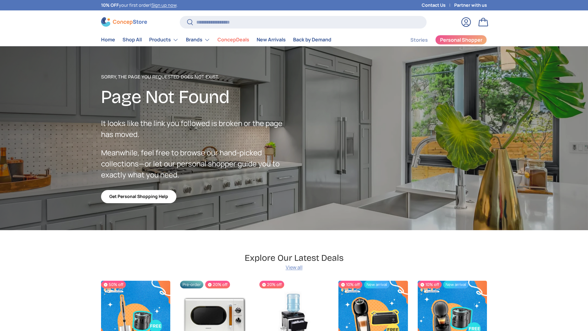 This screenshot has width=588, height=331. Describe the element at coordinates (216, 40) in the screenshot. I see `nav: Primary` at that location.